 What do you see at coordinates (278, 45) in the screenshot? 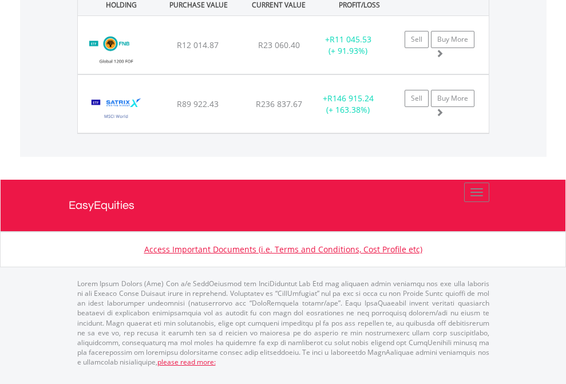
I see `span: R23 060.40` at bounding box center [278, 45].